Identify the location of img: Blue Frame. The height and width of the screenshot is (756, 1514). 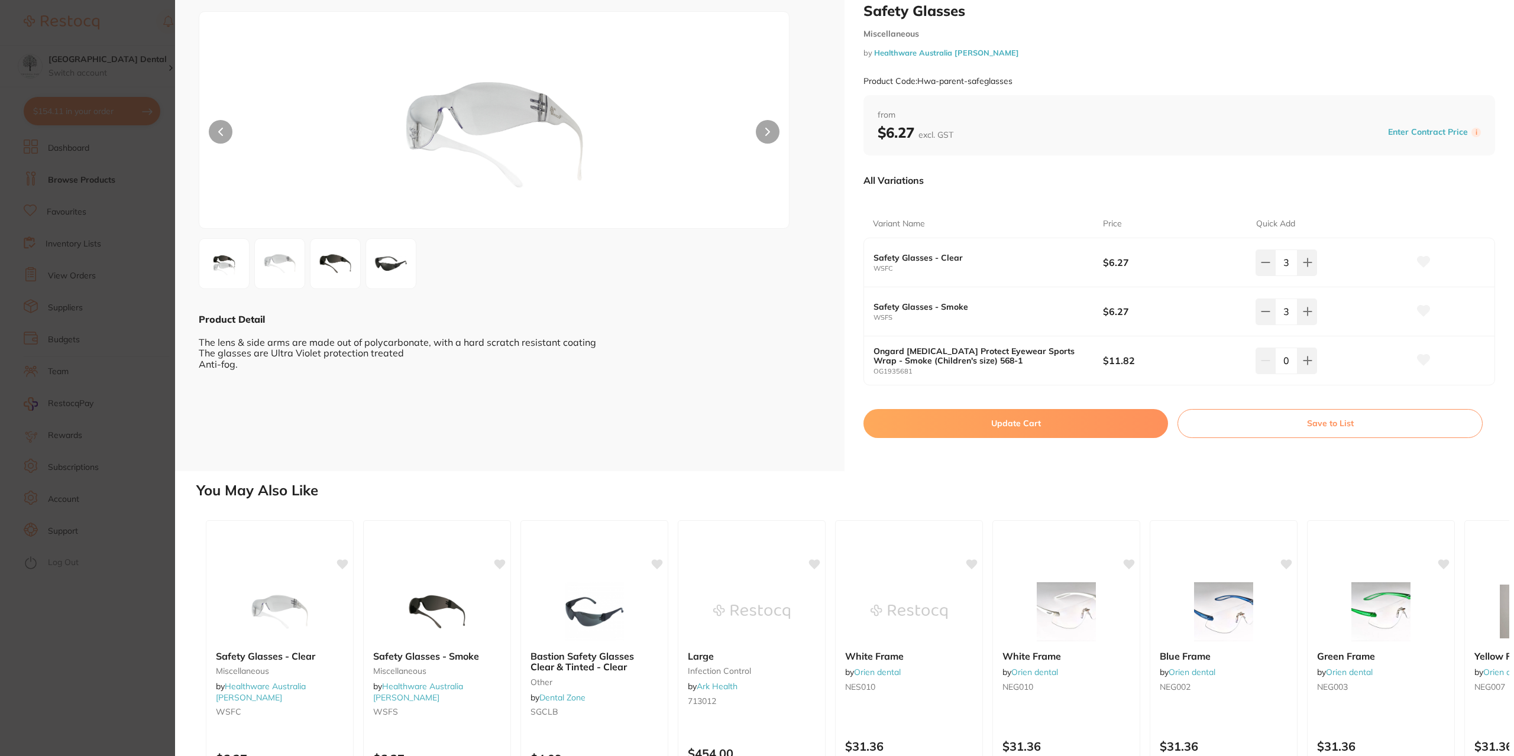
(1223, 612).